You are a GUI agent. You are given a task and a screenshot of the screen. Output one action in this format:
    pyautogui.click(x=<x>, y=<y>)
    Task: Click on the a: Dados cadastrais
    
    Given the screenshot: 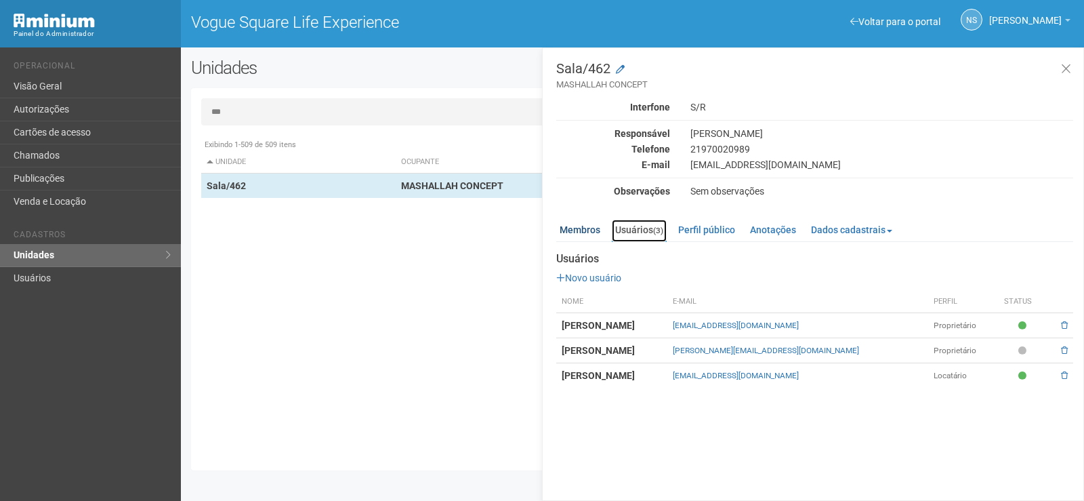 What is the action you would take?
    pyautogui.click(x=852, y=230)
    